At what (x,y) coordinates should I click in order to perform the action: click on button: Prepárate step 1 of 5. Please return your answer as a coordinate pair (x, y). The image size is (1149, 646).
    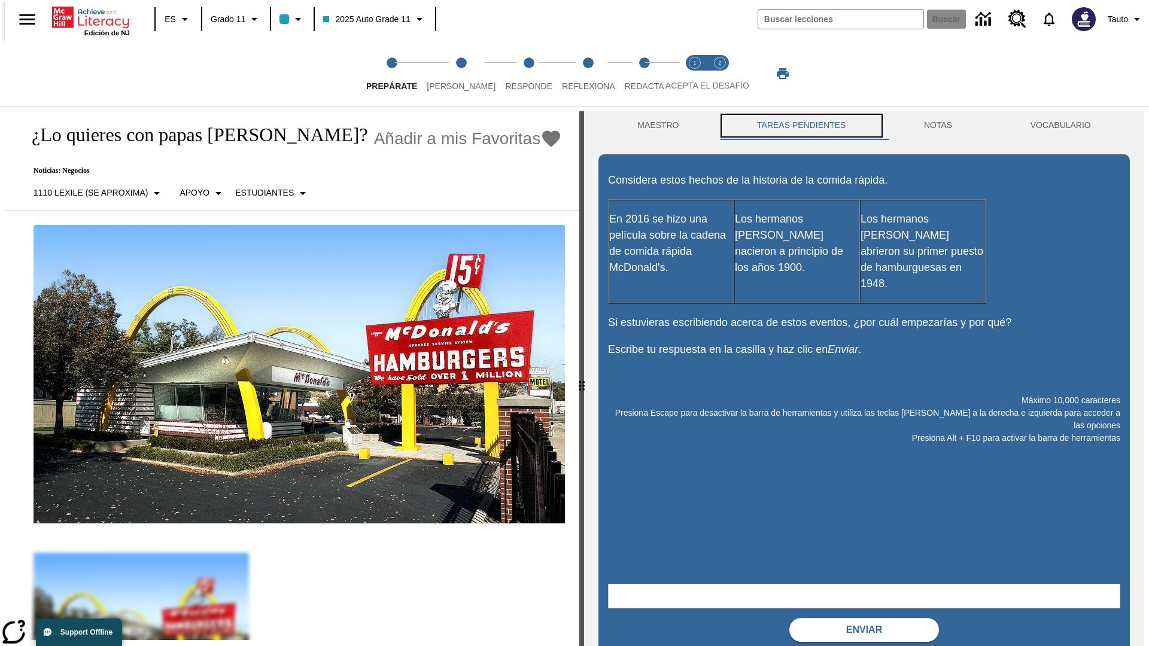
    Looking at the image, I should click on (391, 74).